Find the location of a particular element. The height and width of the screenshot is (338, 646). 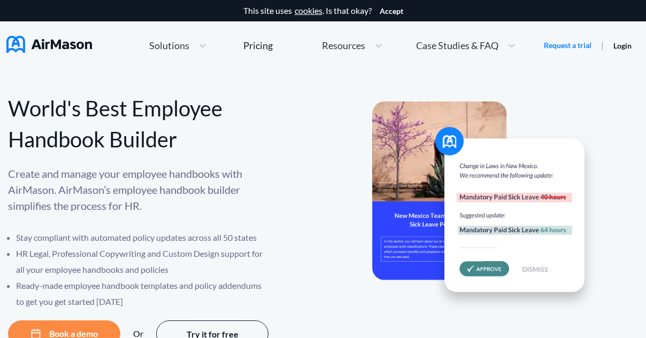

a: Pricing is located at coordinates (258, 45).